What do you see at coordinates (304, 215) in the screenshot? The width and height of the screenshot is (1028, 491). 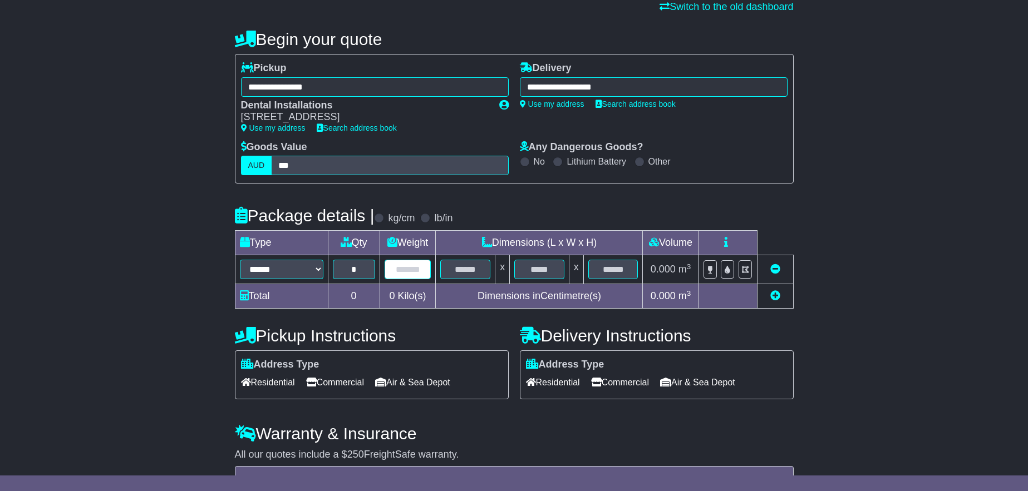 I see `h4: Package details |` at bounding box center [304, 215].